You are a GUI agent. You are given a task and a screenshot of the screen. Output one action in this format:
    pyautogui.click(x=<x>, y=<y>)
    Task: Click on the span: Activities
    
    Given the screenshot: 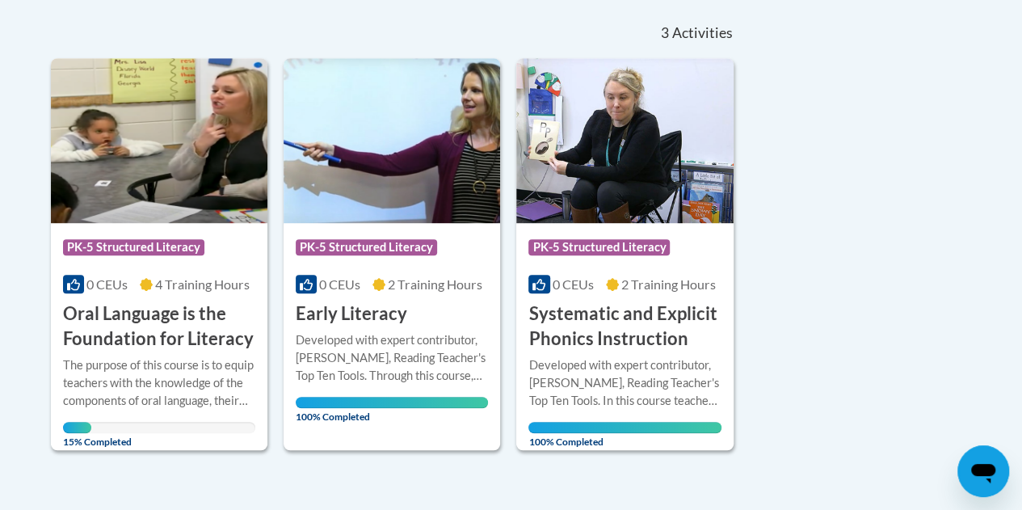 What is the action you would take?
    pyautogui.click(x=701, y=33)
    